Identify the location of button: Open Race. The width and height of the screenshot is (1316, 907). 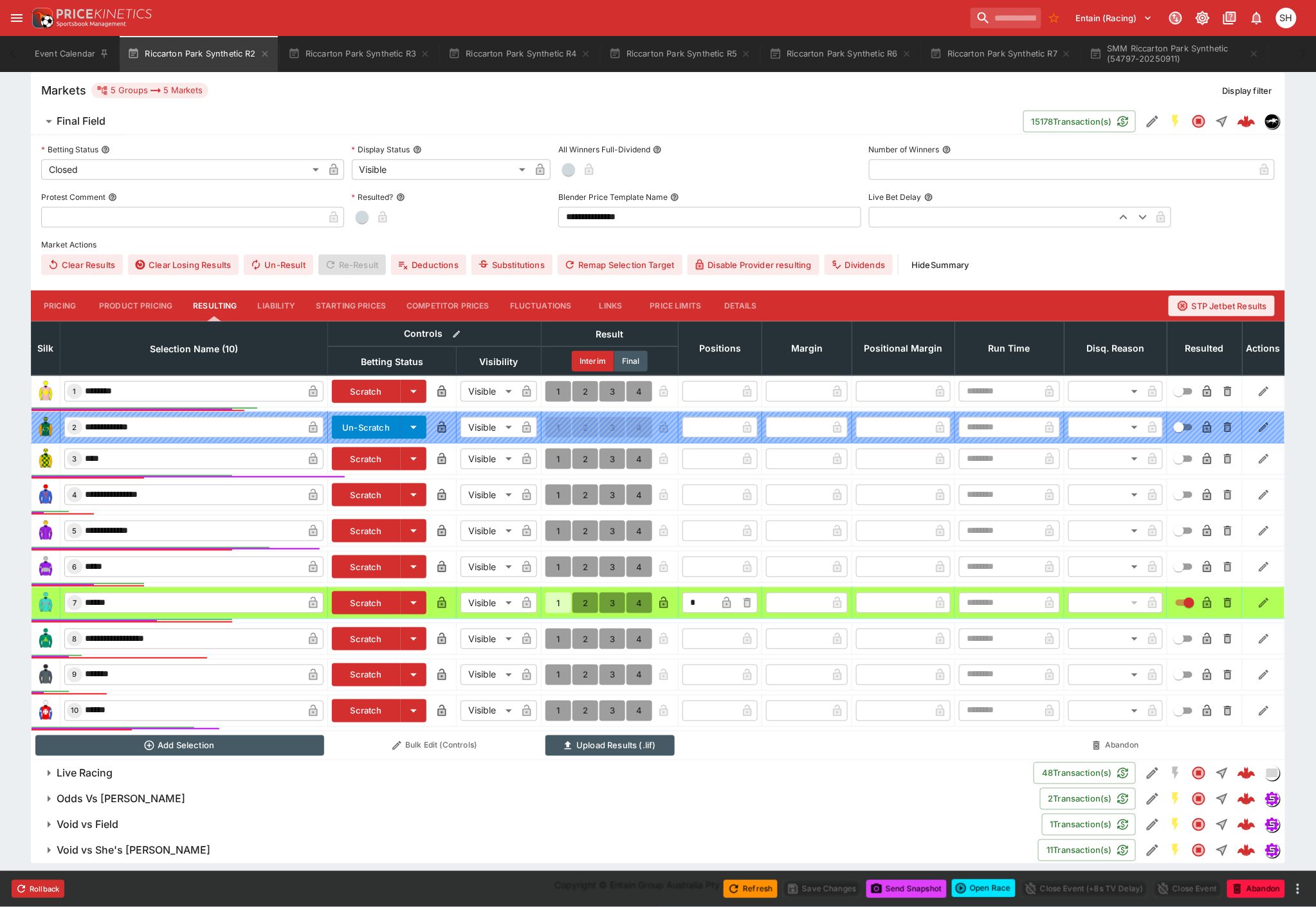
(984, 889).